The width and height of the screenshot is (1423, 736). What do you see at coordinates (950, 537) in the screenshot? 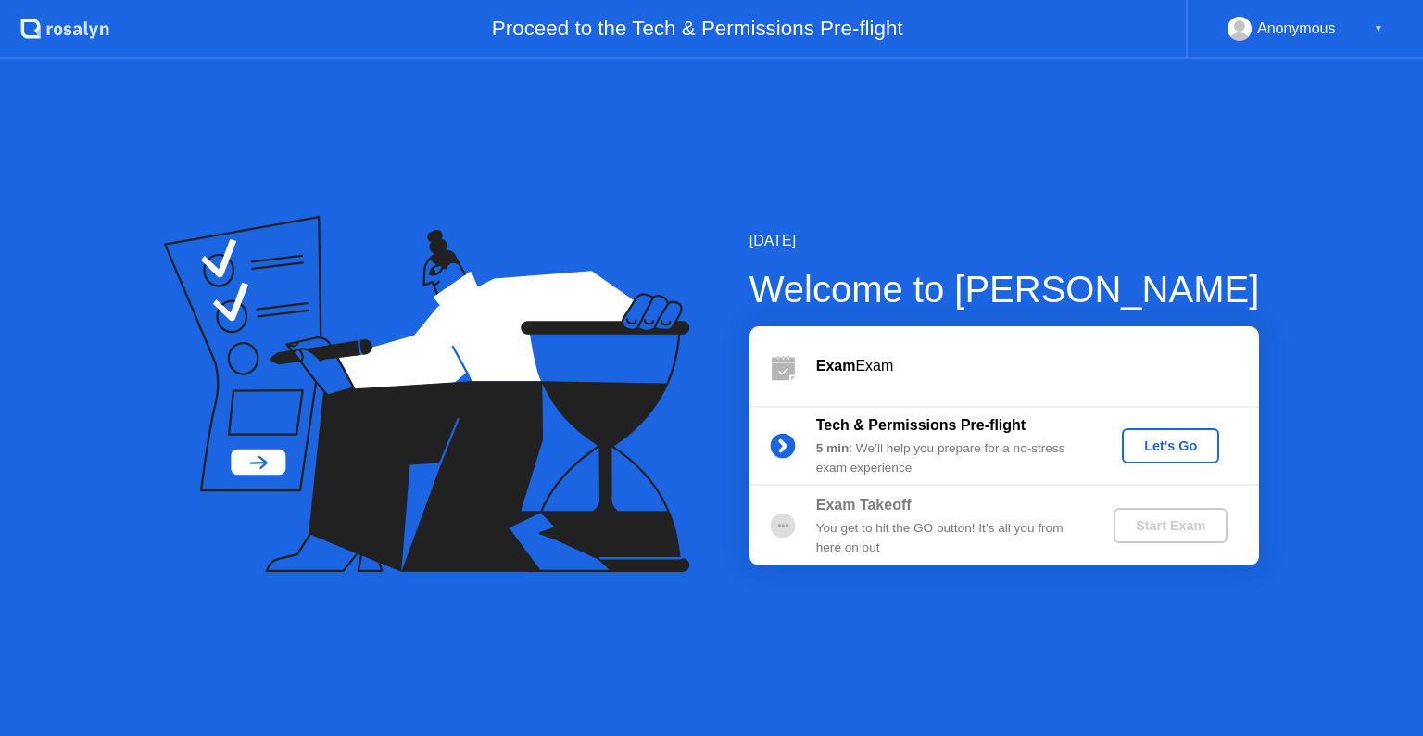
I see `div: You get to hit the GO button! It’s all you from here on out` at bounding box center [950, 537].